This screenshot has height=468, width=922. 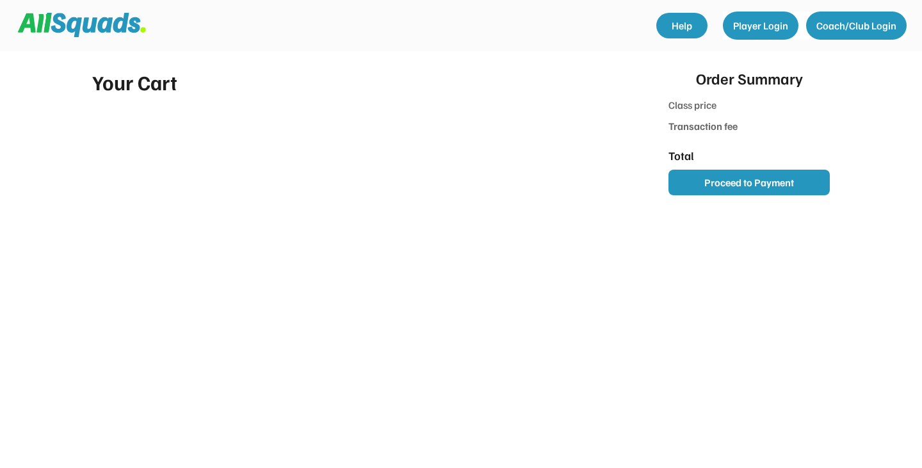 What do you see at coordinates (749, 78) in the screenshot?
I see `div: Order Summary` at bounding box center [749, 78].